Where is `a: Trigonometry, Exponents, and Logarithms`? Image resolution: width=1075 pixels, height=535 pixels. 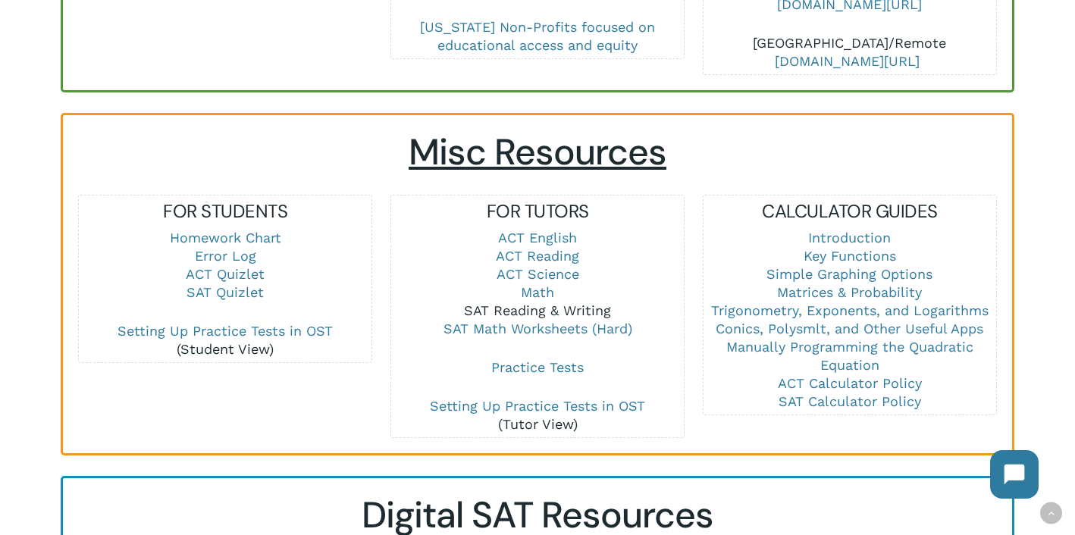
a: Trigonometry, Exponents, and Logarithms is located at coordinates (850, 310).